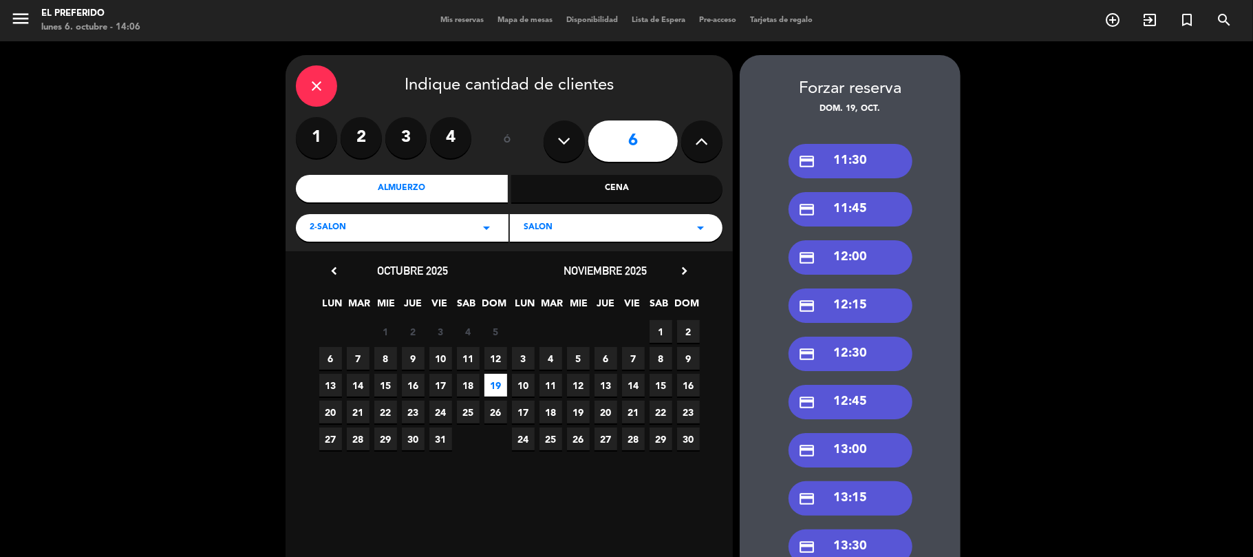  What do you see at coordinates (328, 228) in the screenshot?
I see `span: 2-SALON` at bounding box center [328, 228].